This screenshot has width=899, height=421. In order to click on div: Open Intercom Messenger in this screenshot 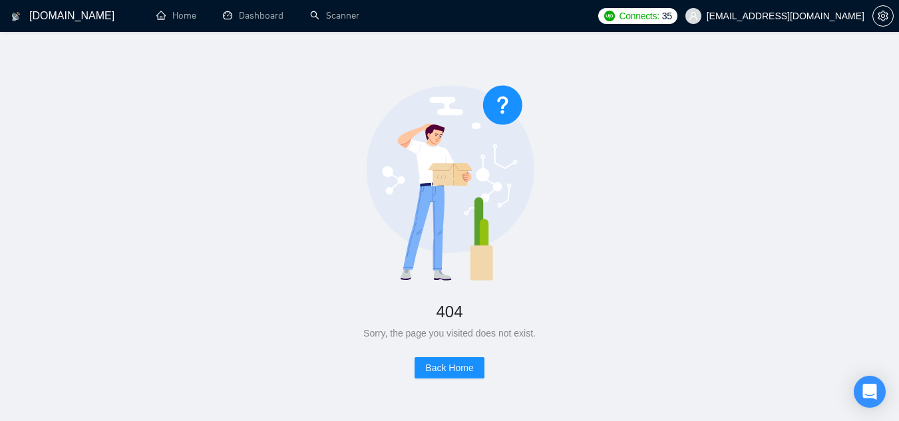, I will do `click(870, 392)`.